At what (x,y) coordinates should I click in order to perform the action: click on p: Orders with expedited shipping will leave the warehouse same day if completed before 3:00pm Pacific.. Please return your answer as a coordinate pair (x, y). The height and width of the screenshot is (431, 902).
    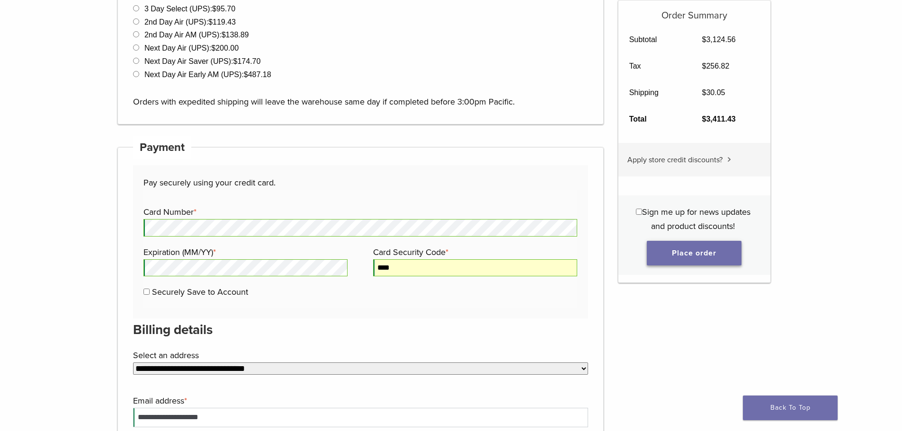
    Looking at the image, I should click on (361, 95).